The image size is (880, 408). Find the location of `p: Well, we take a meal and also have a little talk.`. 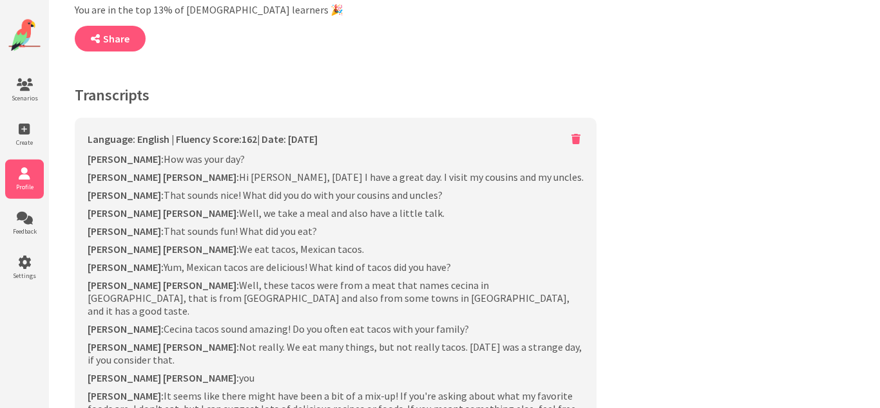

p: Well, we take a meal and also have a little talk. is located at coordinates (336, 213).